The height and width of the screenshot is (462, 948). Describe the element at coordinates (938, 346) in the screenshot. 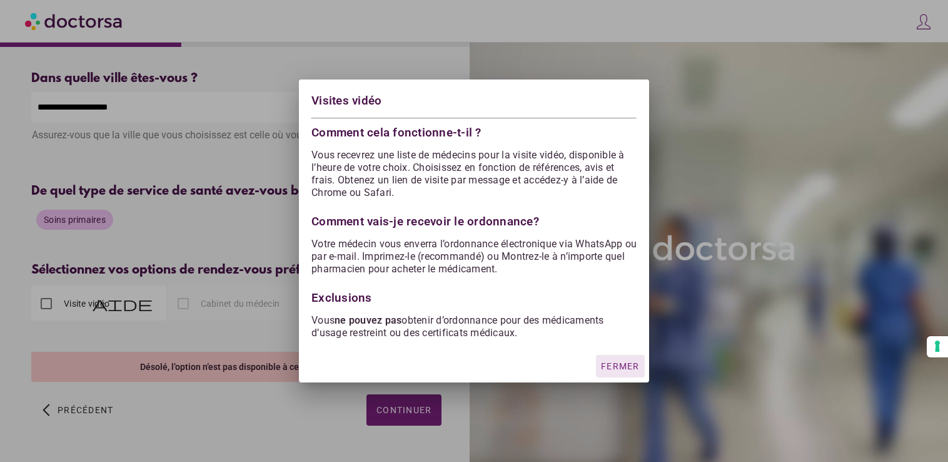

I see `button: Your consent preferences for tracking technologies` at that location.